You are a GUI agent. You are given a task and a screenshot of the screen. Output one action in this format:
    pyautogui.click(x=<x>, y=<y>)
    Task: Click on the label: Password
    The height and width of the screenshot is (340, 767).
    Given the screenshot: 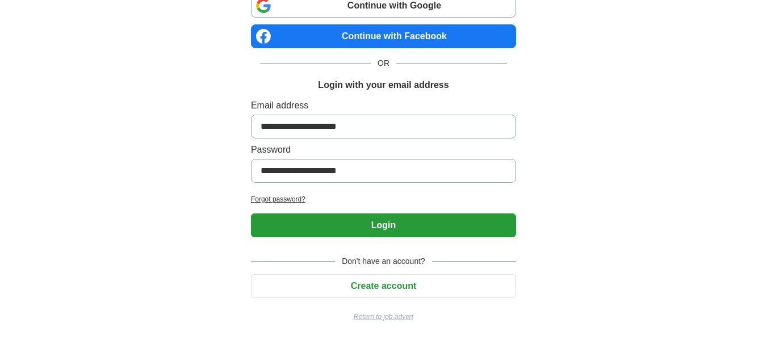 What is the action you would take?
    pyautogui.click(x=383, y=150)
    